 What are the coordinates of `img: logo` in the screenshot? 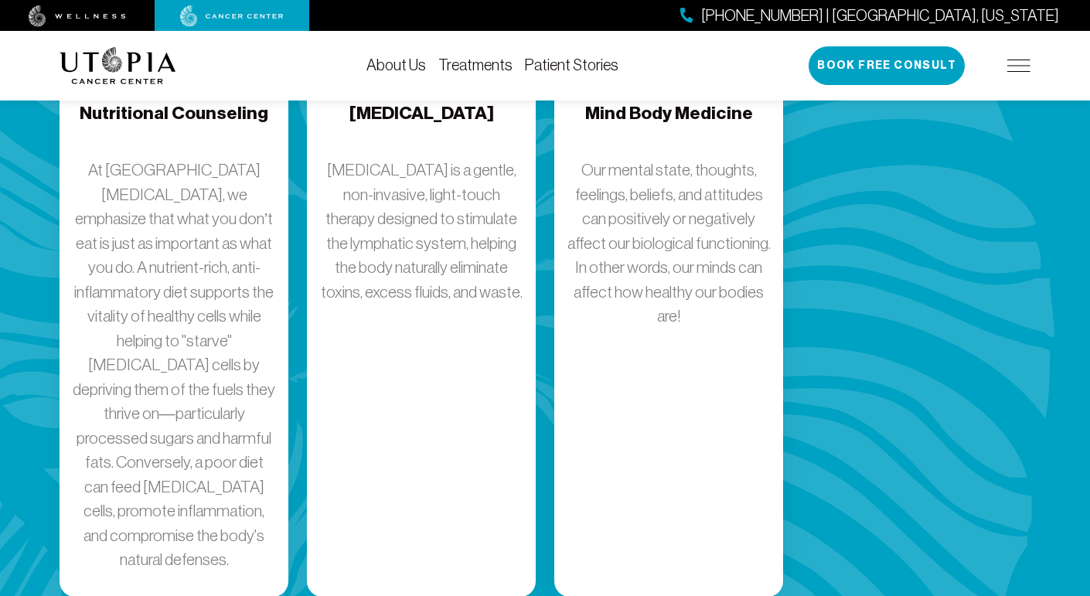 It's located at (118, 66).